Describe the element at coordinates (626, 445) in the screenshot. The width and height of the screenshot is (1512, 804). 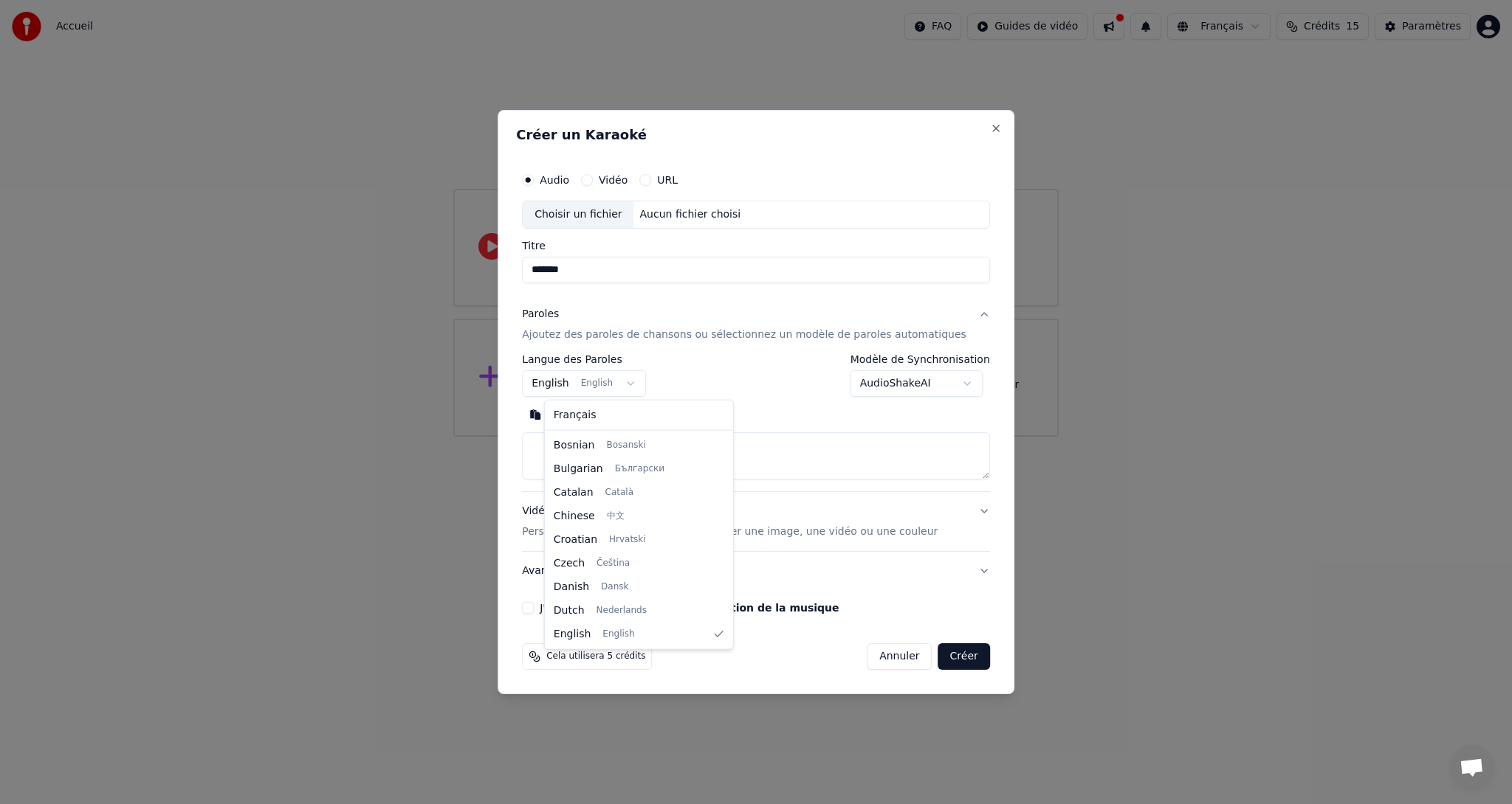
I see `span: Bosanski` at that location.